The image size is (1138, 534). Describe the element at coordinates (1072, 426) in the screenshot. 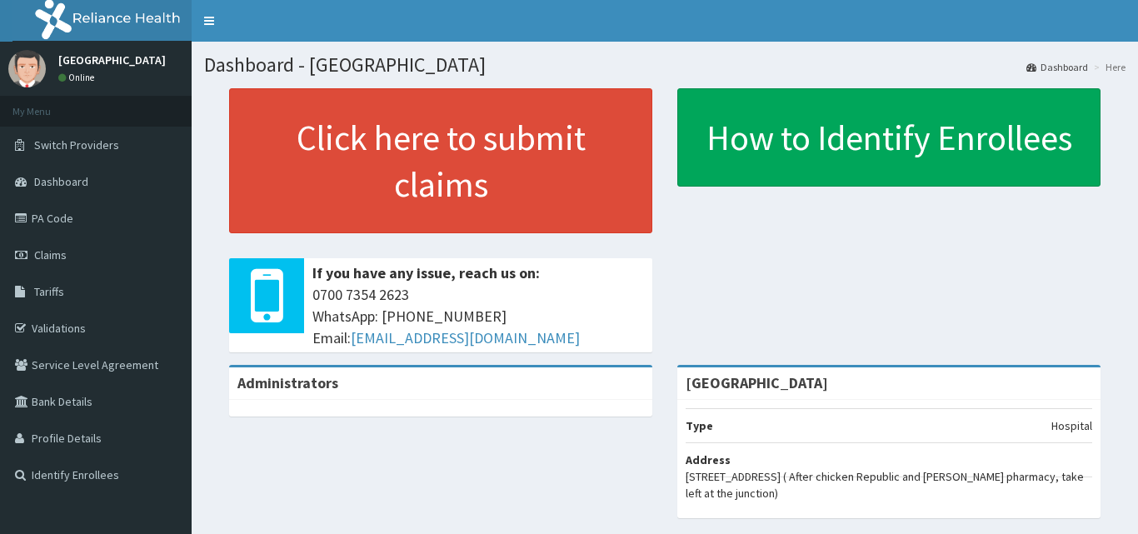

I see `p: Hospital` at that location.